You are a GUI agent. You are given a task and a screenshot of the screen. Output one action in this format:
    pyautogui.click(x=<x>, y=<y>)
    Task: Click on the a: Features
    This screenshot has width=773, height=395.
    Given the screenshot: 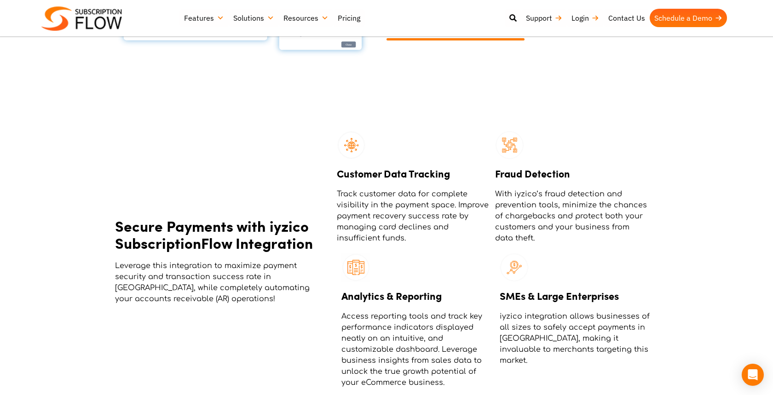 What is the action you would take?
    pyautogui.click(x=204, y=18)
    